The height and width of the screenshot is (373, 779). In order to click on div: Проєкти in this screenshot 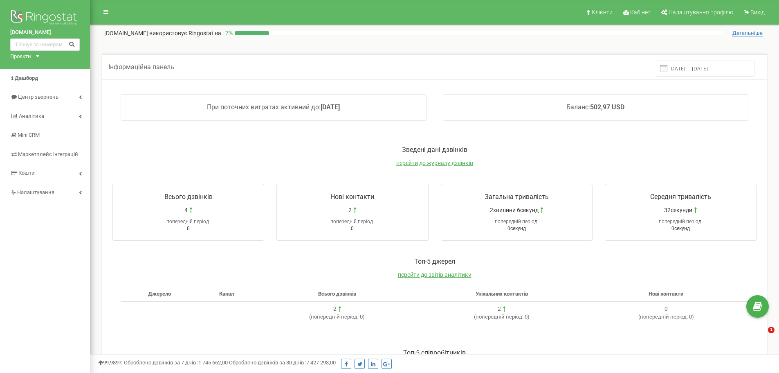, I will do `click(20, 56)`.